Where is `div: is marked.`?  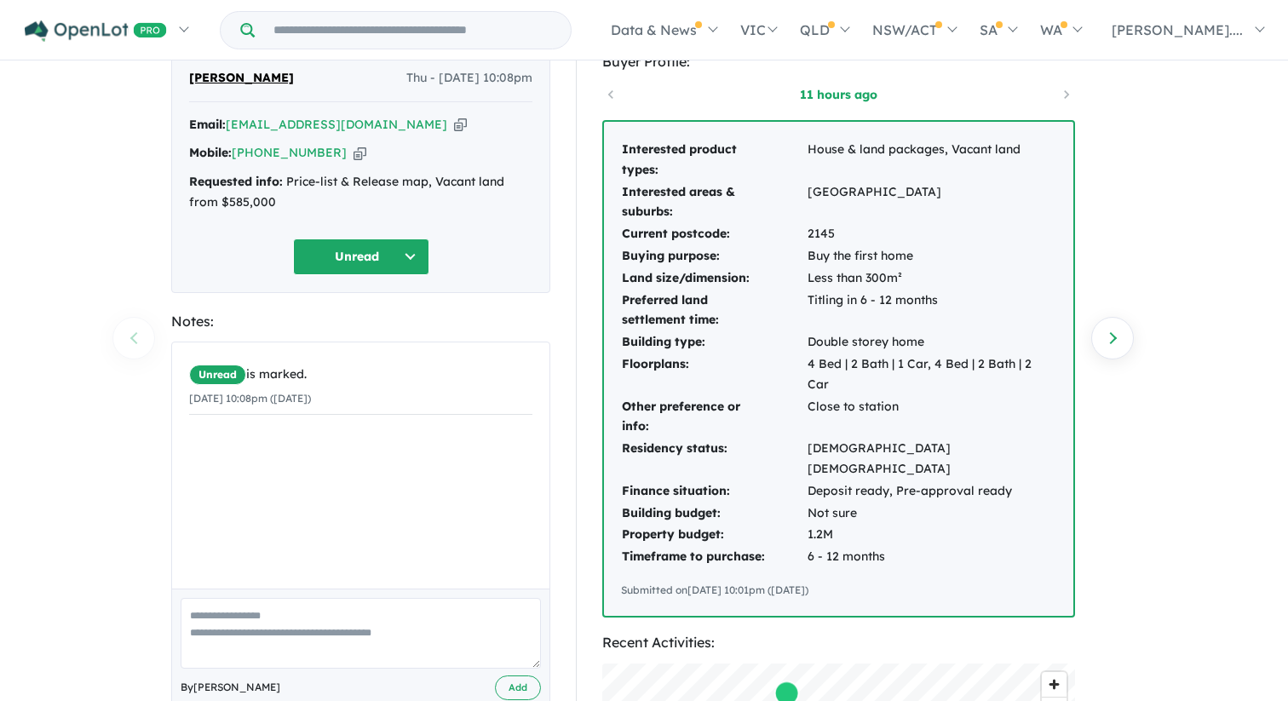
div: is marked. is located at coordinates (360, 375).